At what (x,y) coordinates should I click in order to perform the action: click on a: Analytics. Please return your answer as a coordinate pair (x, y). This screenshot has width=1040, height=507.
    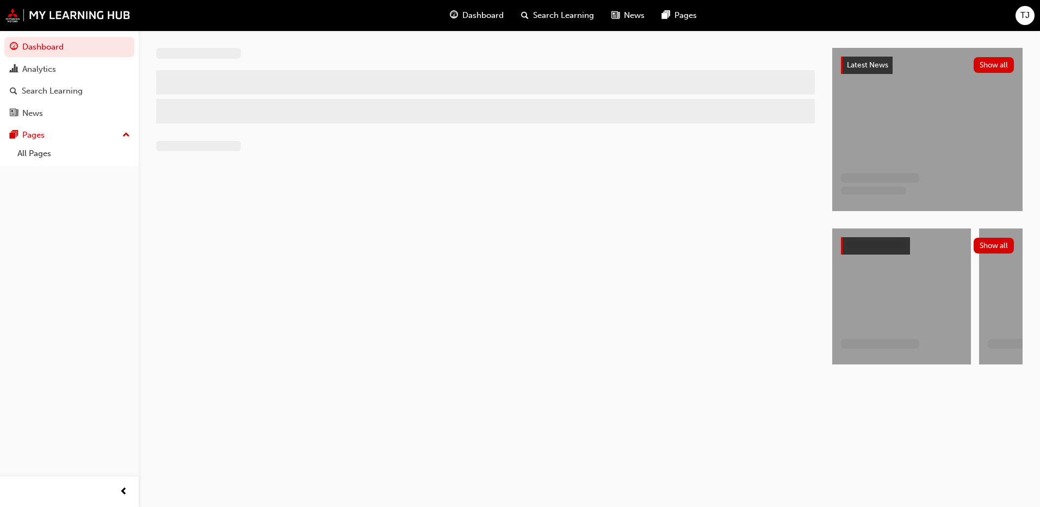
    Looking at the image, I should click on (69, 69).